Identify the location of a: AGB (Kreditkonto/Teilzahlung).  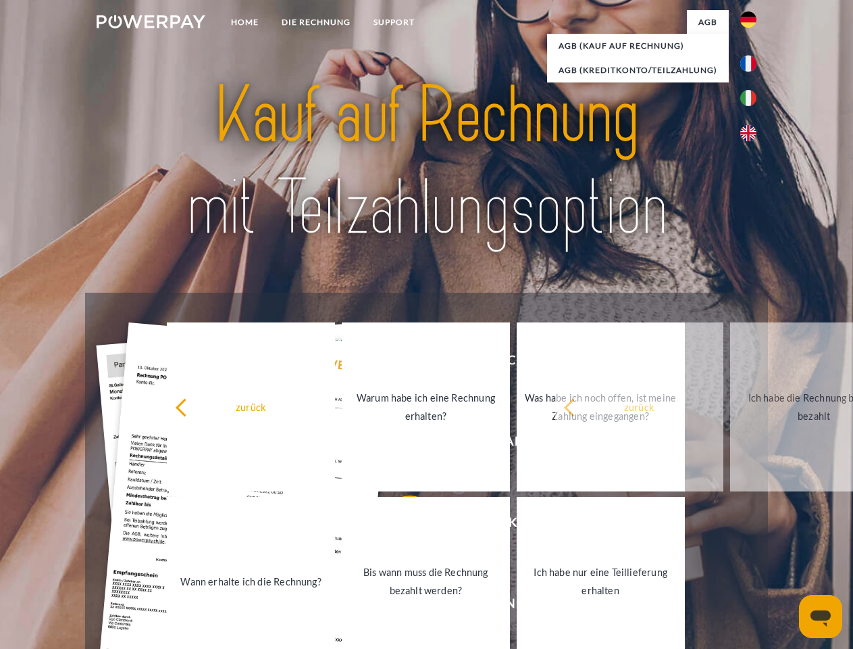
(638, 70).